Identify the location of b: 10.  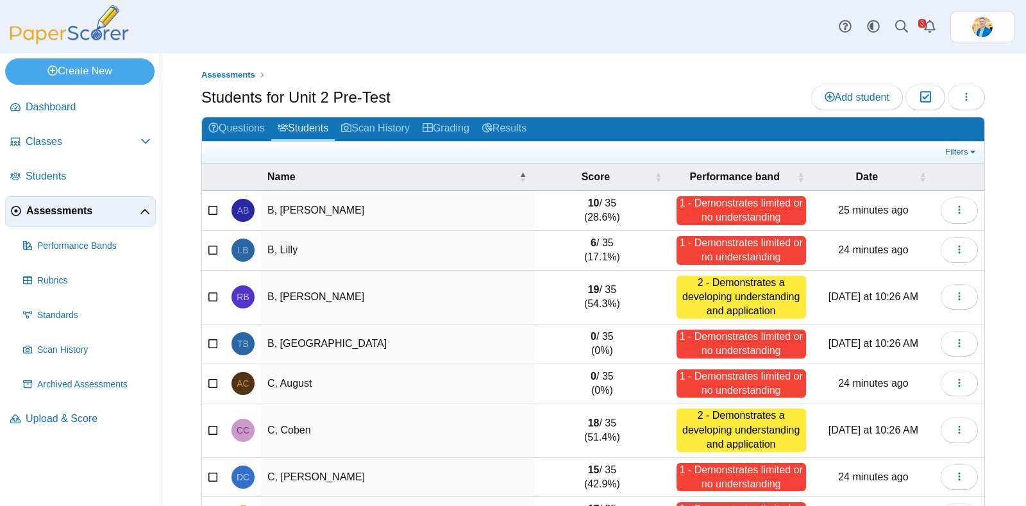
(594, 203).